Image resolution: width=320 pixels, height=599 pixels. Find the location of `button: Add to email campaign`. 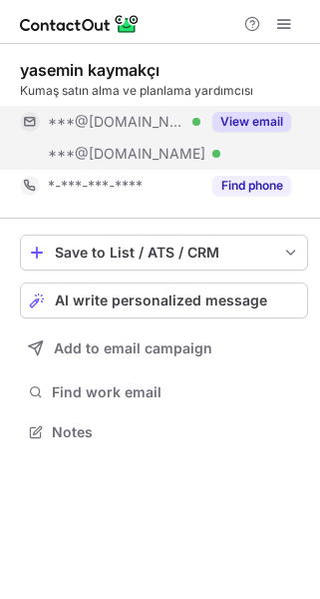

button: Add to email campaign is located at coordinates (164, 348).